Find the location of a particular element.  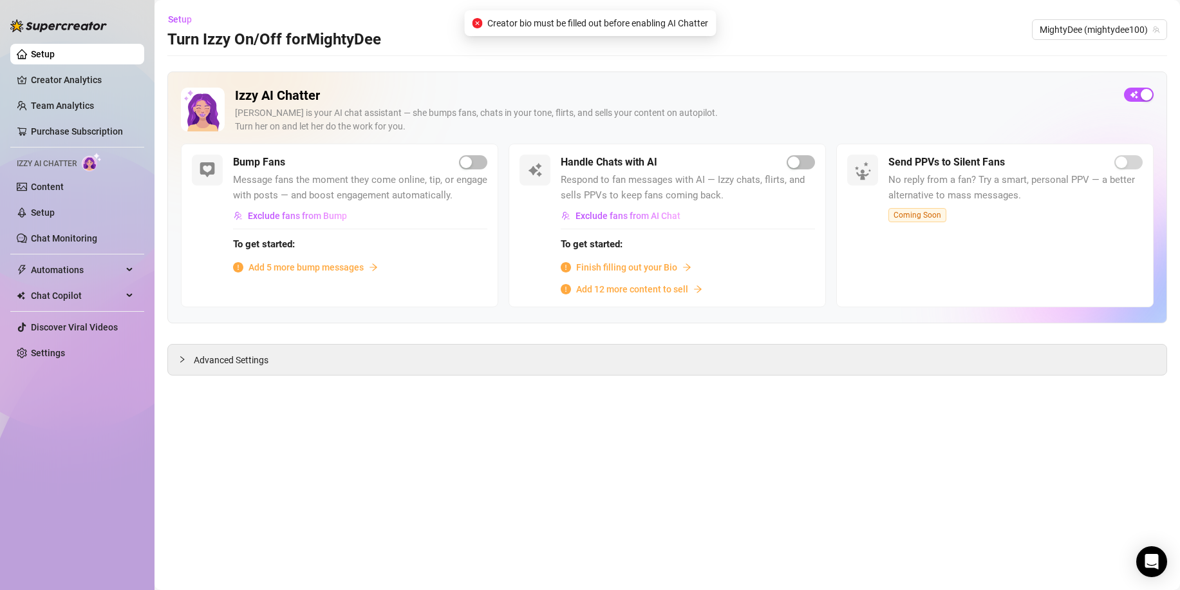

img: AI Chatter is located at coordinates (91, 162).